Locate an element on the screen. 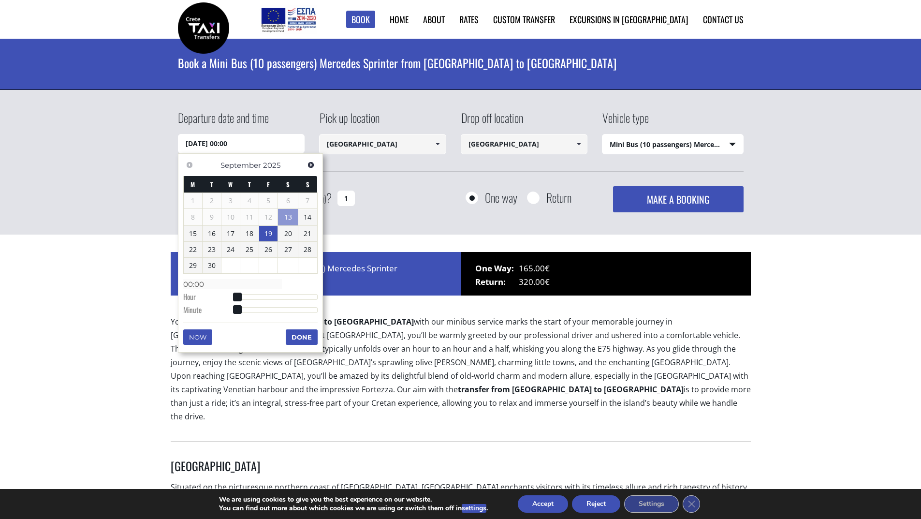 This screenshot has width=921, height=519. a: Previous is located at coordinates (189, 165).